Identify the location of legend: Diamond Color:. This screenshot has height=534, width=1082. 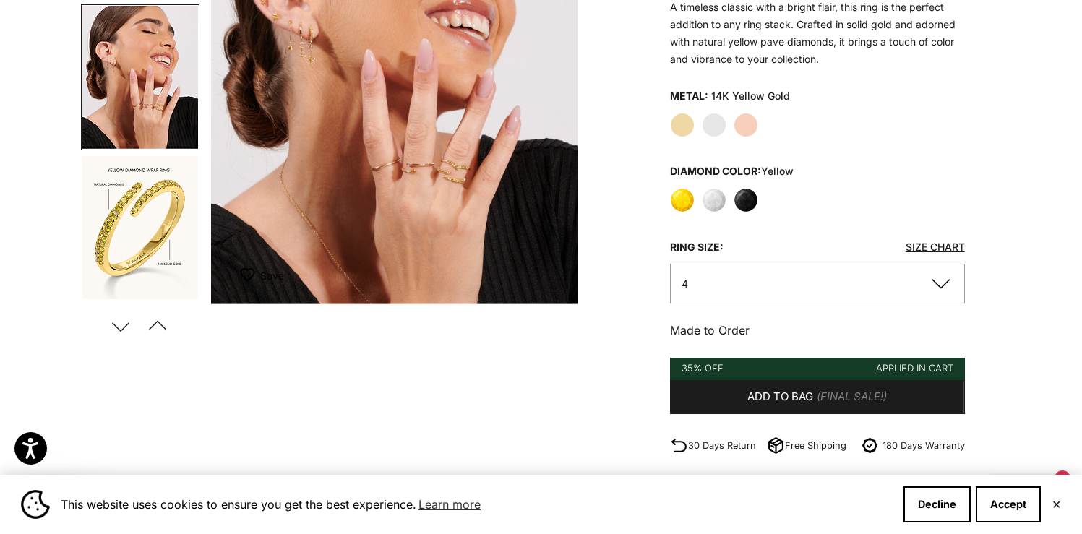
(732, 171).